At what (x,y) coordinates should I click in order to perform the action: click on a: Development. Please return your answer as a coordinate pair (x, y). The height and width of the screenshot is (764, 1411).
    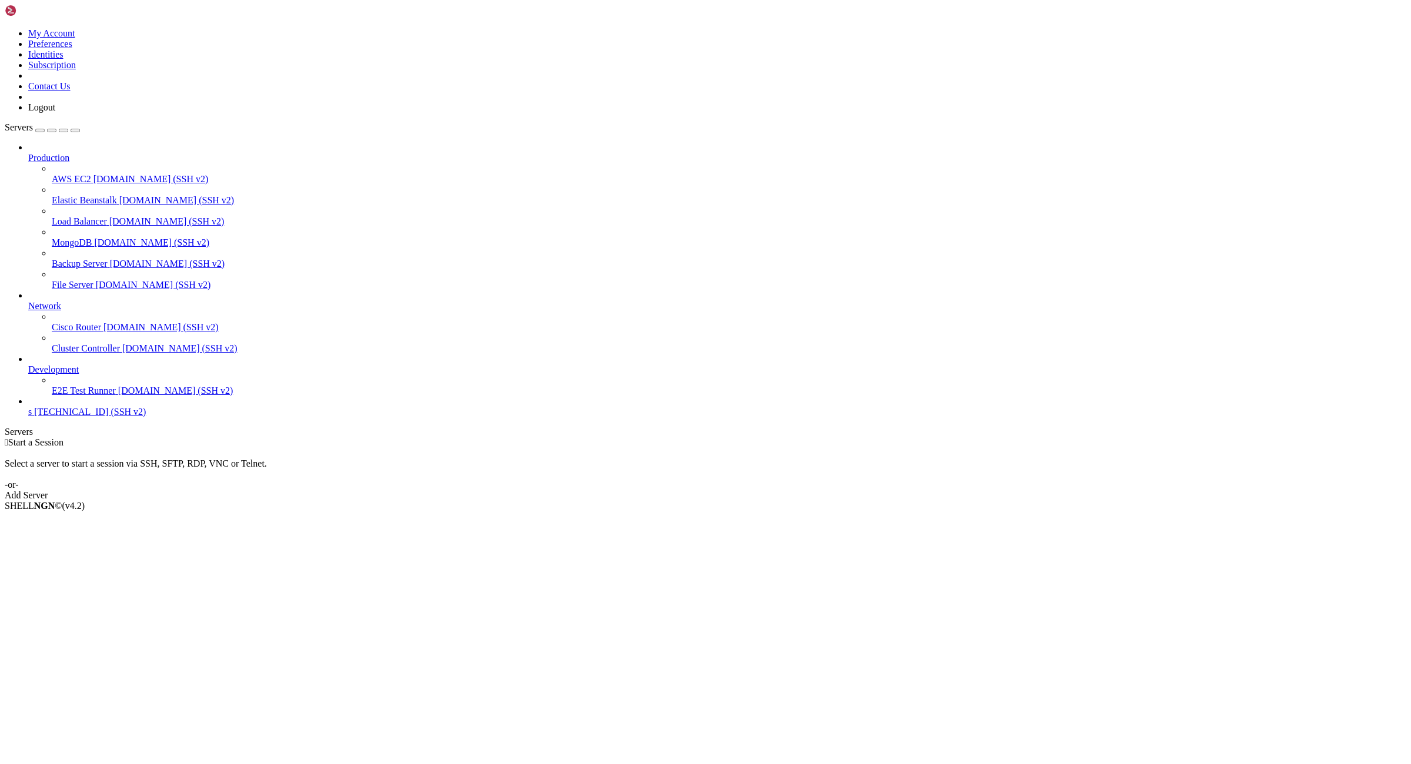
    Looking at the image, I should click on (717, 370).